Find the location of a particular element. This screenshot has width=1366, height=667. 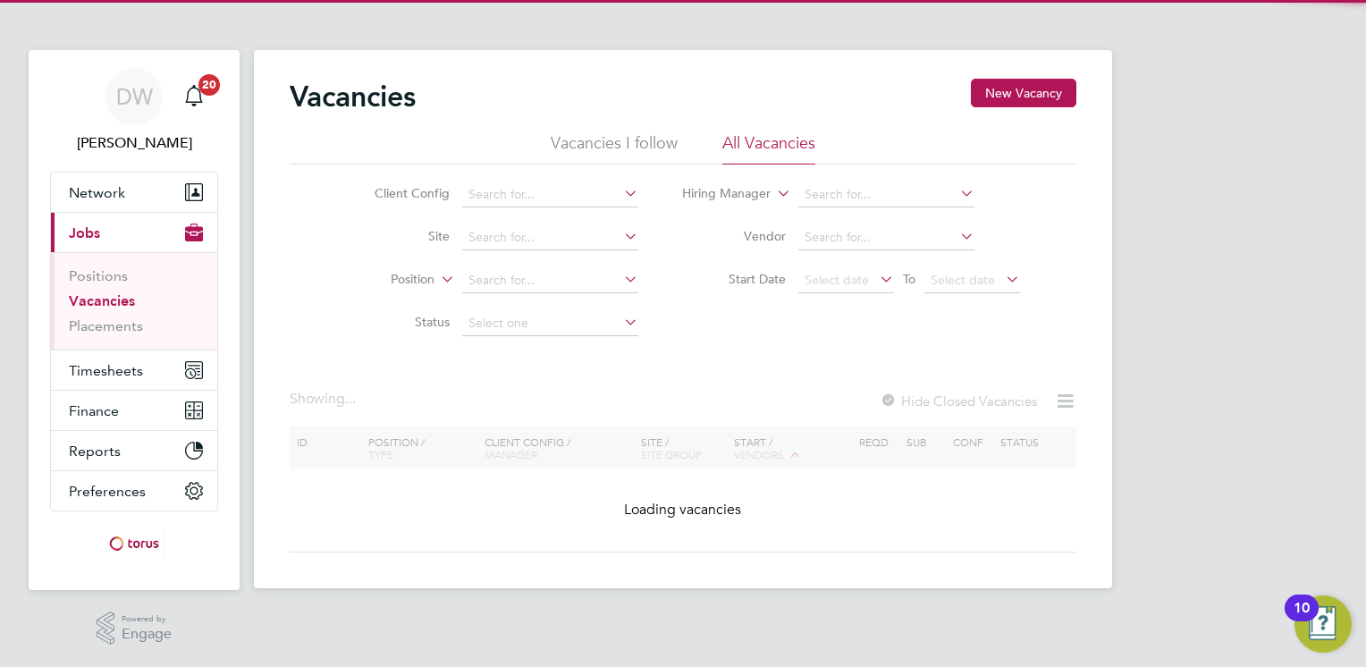

a: Placements is located at coordinates (105, 325).